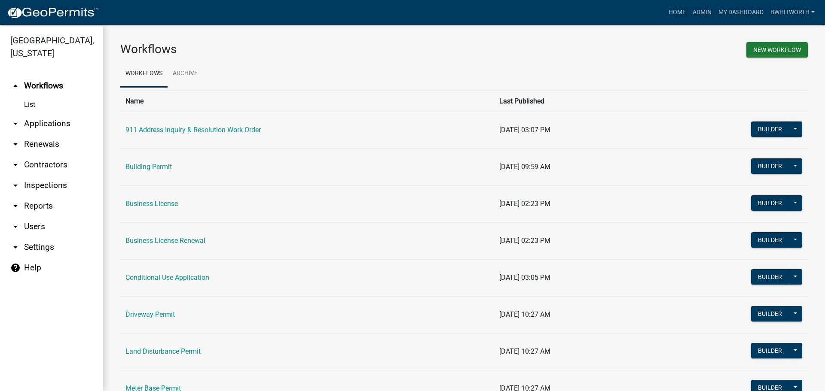 The image size is (825, 391). What do you see at coordinates (777, 50) in the screenshot?
I see `button: New Workflow` at bounding box center [777, 50].